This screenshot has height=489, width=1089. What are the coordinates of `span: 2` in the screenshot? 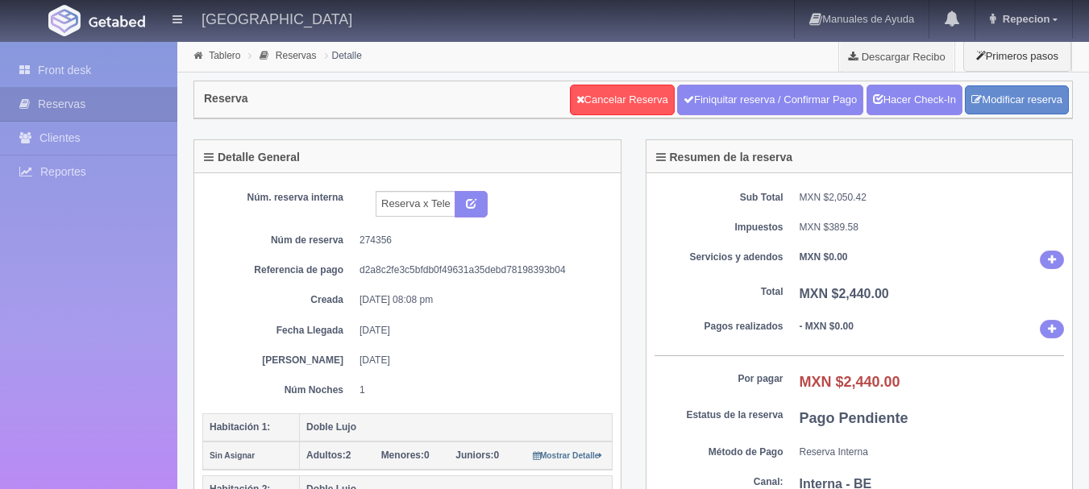 It's located at (328, 455).